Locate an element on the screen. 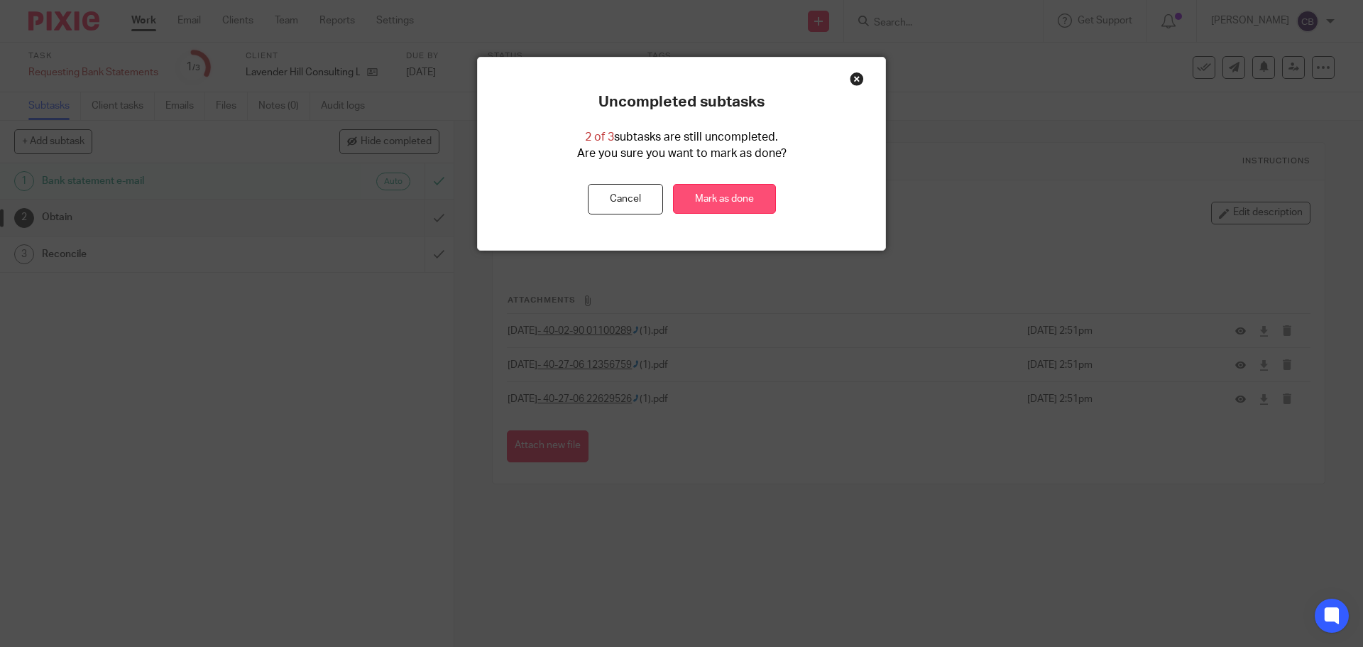  p: Are you sure you want to mark as done? is located at coordinates (682, 153).